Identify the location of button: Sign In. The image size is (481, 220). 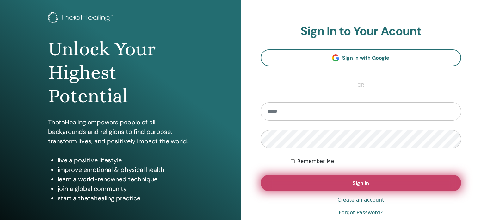
(361, 183).